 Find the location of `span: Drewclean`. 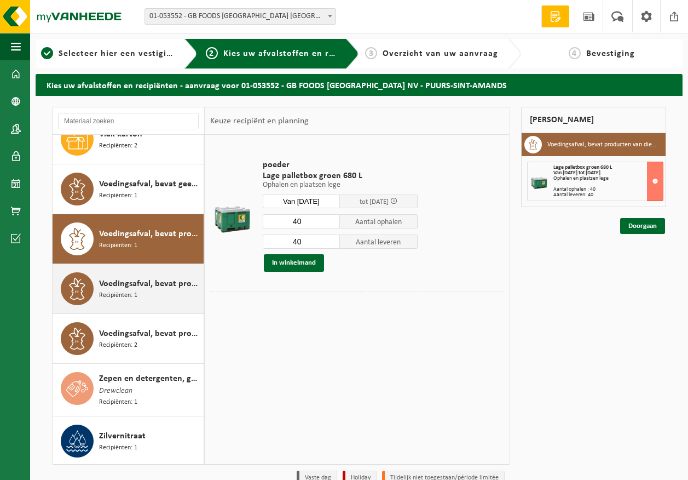

span: Drewclean is located at coordinates (116, 391).